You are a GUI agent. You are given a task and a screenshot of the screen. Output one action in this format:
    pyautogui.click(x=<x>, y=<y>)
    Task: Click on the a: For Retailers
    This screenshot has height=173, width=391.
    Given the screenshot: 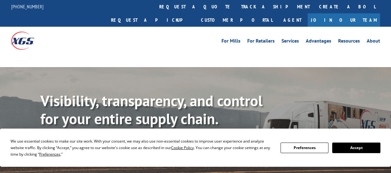 What is the action you would take?
    pyautogui.click(x=261, y=42)
    